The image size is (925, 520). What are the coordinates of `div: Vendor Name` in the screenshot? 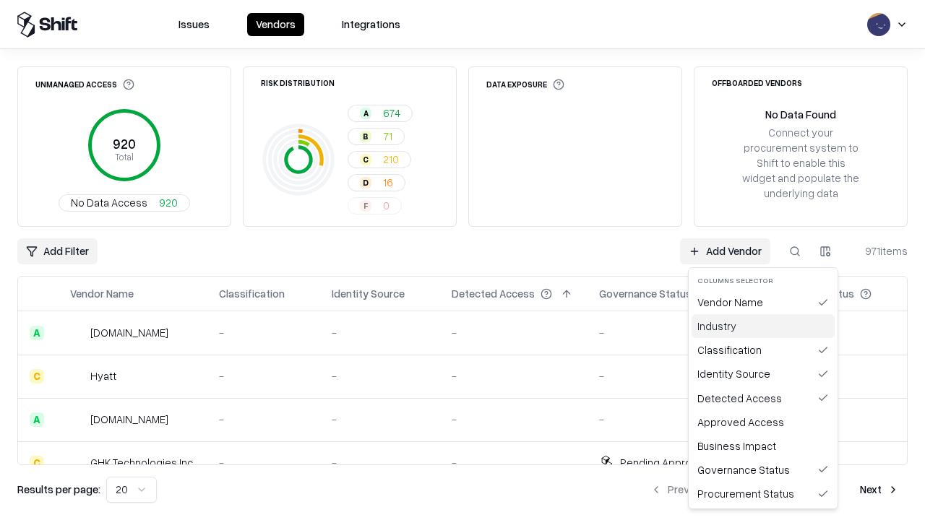 It's located at (763, 302).